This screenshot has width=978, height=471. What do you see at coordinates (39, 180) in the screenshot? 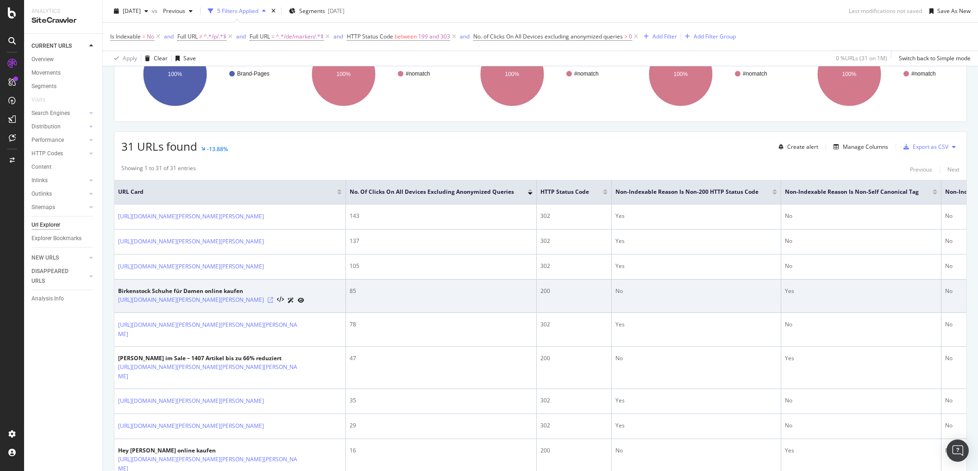
I see `div: Inlinks` at bounding box center [39, 180].